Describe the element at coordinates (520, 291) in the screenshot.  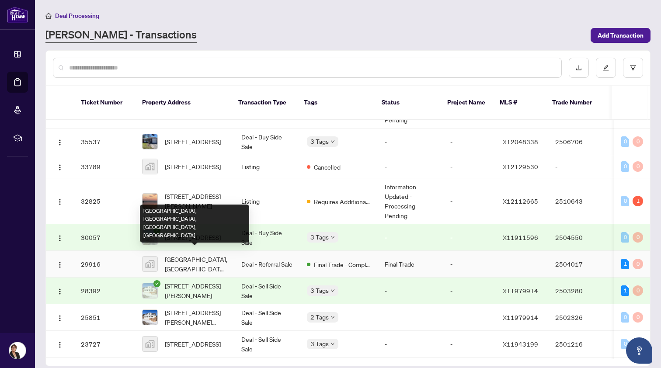
I see `span: X11979914` at that location.